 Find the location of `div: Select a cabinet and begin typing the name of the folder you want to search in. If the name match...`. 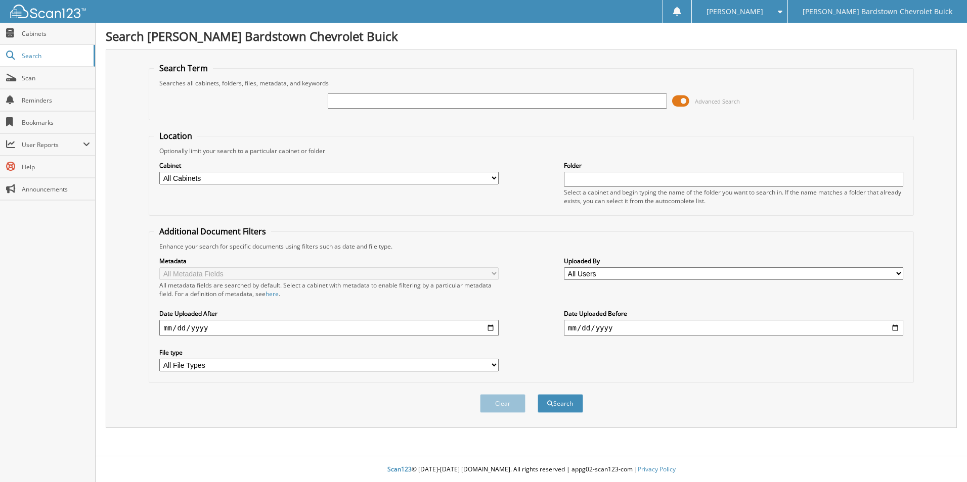

div: Select a cabinet and begin typing the name of the folder you want to search in. If the name match... is located at coordinates (733, 197).